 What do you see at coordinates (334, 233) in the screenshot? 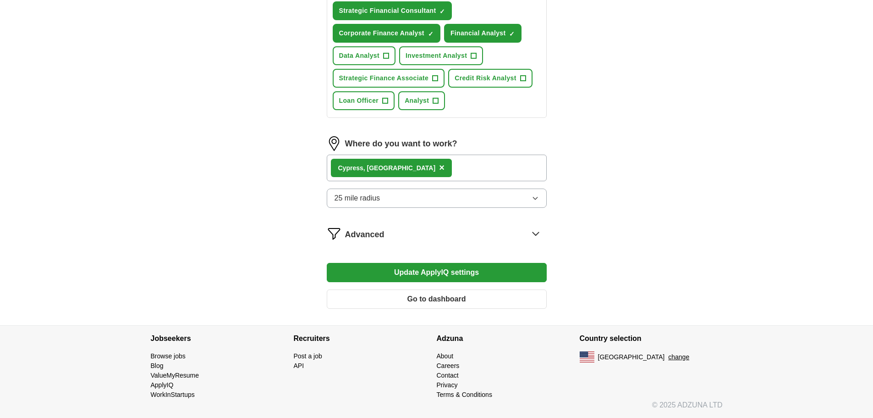
I see `img: filter` at bounding box center [334, 233].